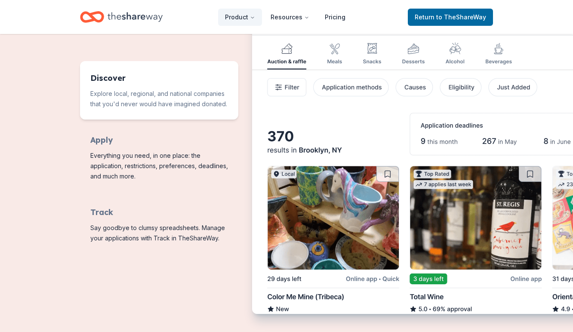 The height and width of the screenshot is (332, 573). Describe the element at coordinates (240, 17) in the screenshot. I see `button: Product` at that location.